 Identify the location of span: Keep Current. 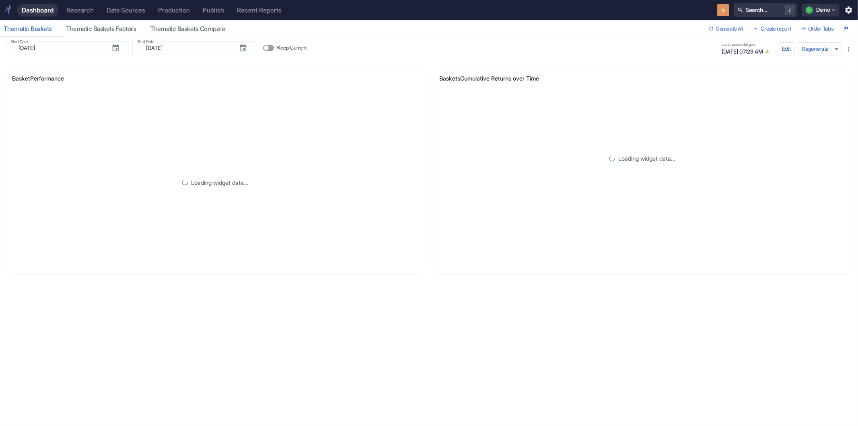
(292, 48).